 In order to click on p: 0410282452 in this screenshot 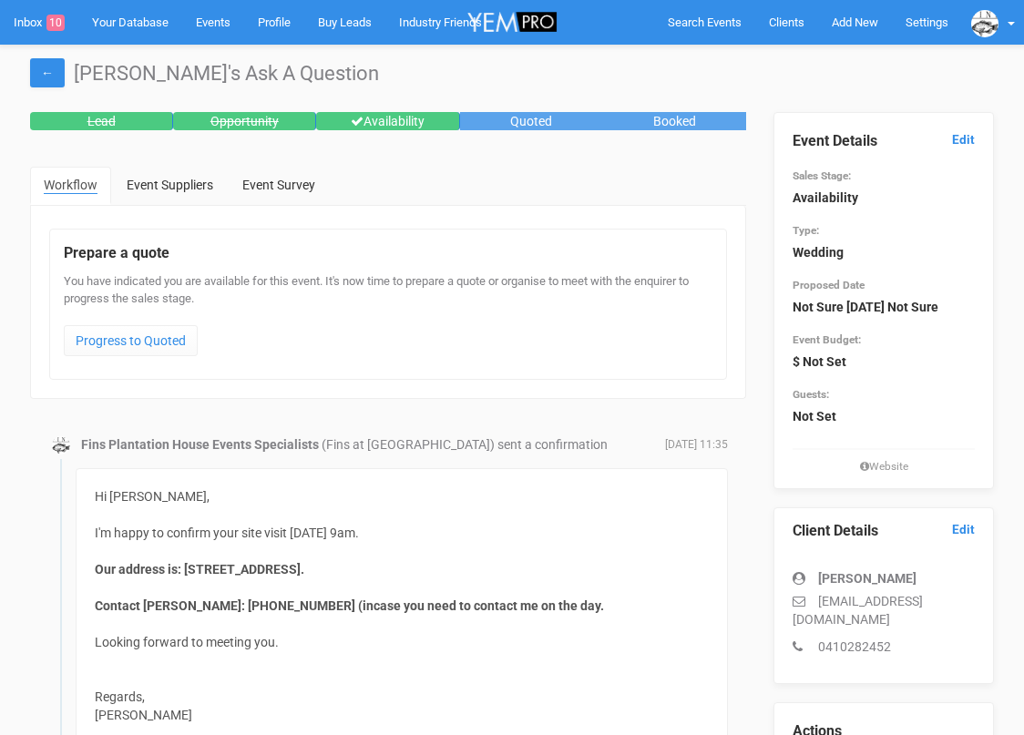, I will do `click(883, 647)`.